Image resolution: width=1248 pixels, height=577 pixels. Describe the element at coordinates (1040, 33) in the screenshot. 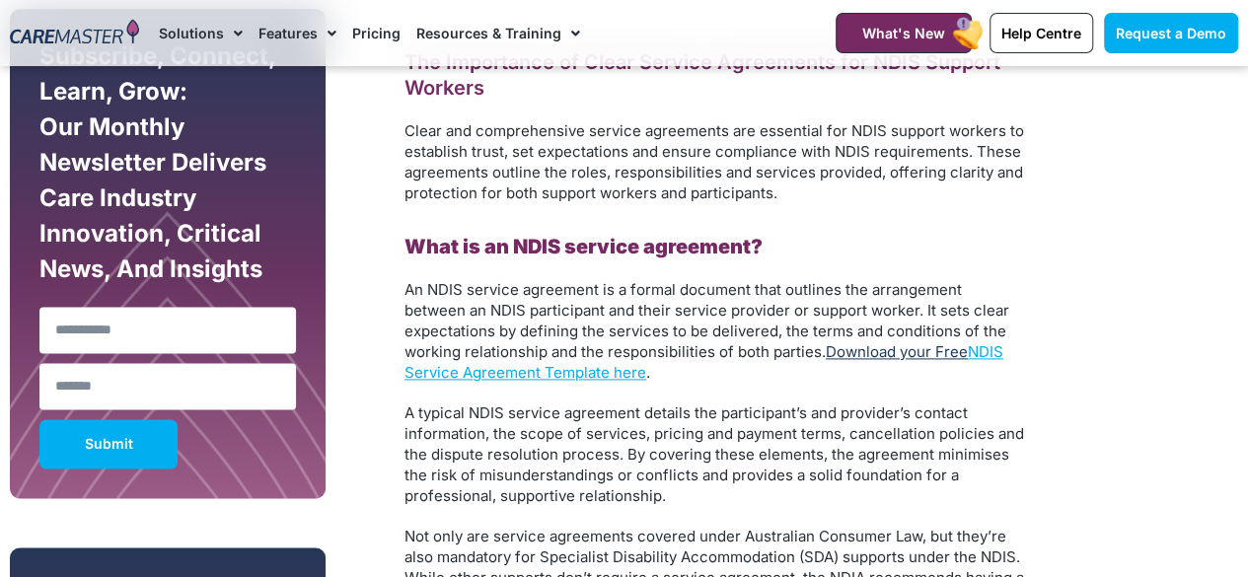

I see `a: Help Centre` at that location.